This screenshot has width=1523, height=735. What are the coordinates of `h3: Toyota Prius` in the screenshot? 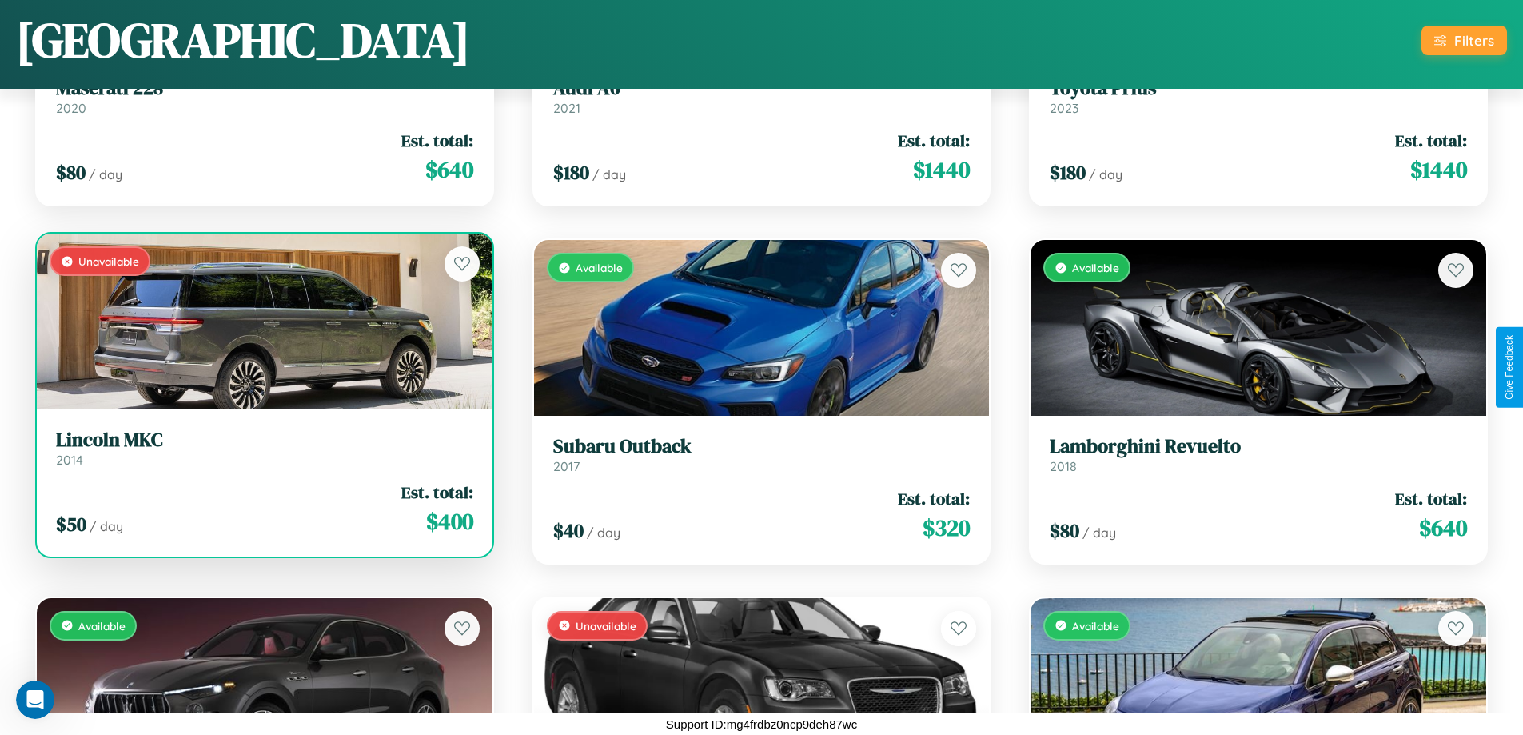 It's located at (1258, 88).